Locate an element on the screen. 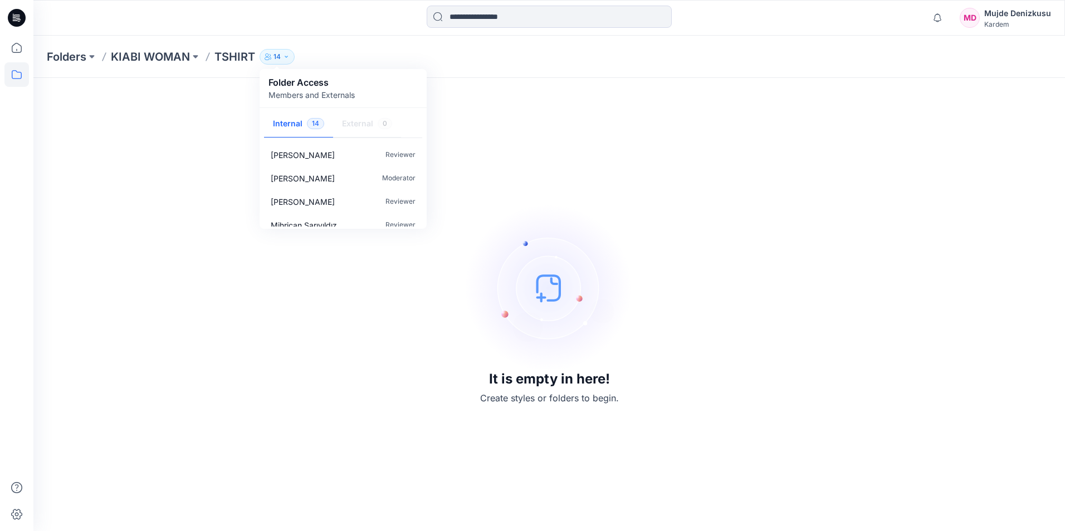 The height and width of the screenshot is (531, 1065). p: Ozan Omar is located at coordinates (302, 155).